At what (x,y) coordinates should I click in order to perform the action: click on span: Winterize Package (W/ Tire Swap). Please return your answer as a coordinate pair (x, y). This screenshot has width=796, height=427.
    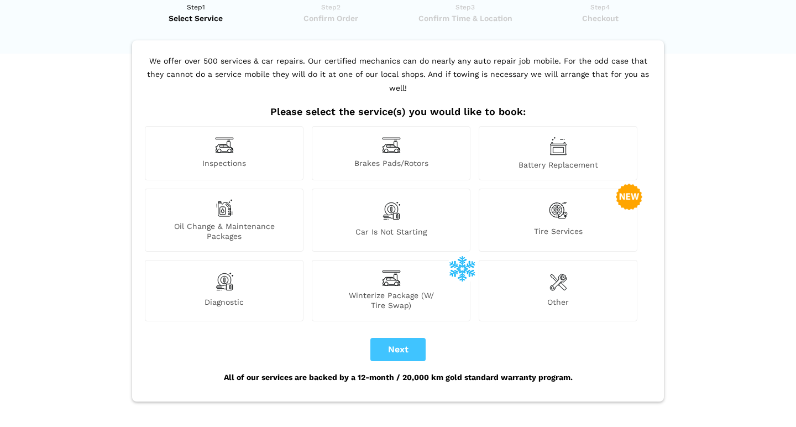
    Looking at the image, I should click on (391, 300).